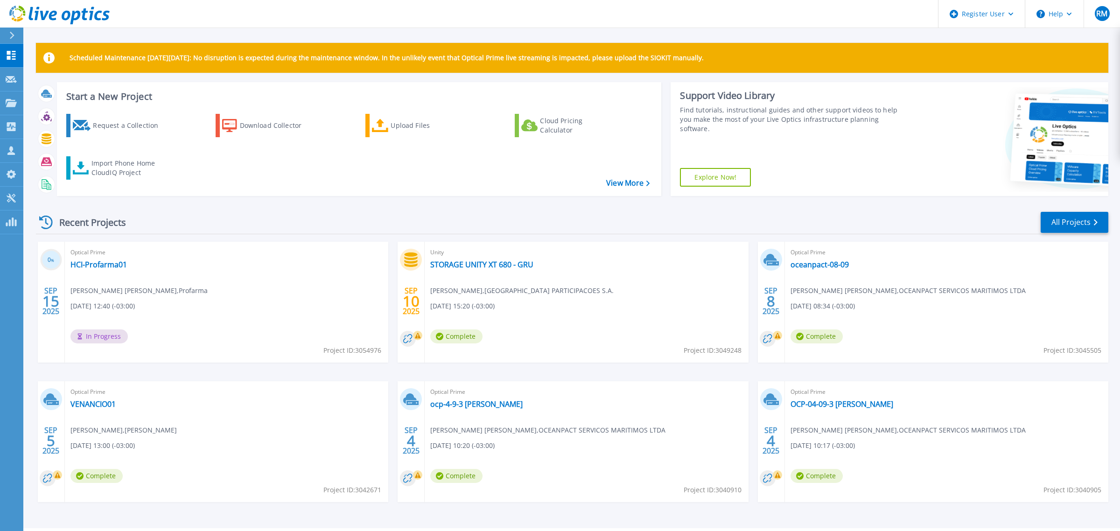  Describe the element at coordinates (352, 490) in the screenshot. I see `span: Project ID: 3042671` at that location.